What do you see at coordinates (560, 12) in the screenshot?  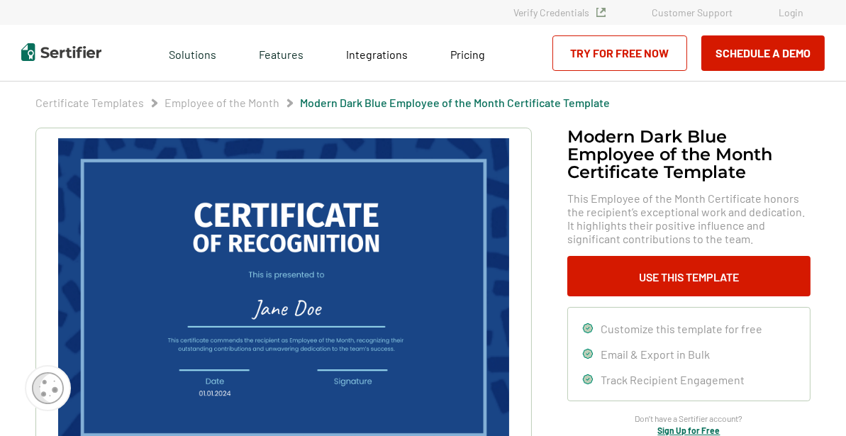 I see `a: Verify Credentials` at bounding box center [560, 12].